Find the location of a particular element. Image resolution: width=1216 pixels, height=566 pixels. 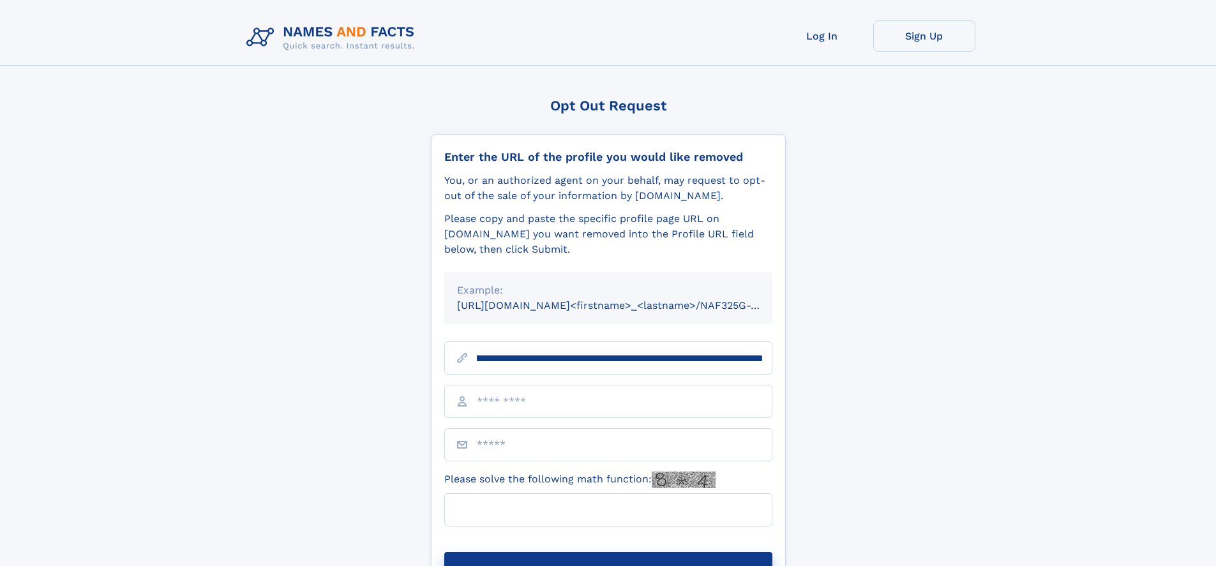

label: Please solve the following math function: is located at coordinates (579, 480).